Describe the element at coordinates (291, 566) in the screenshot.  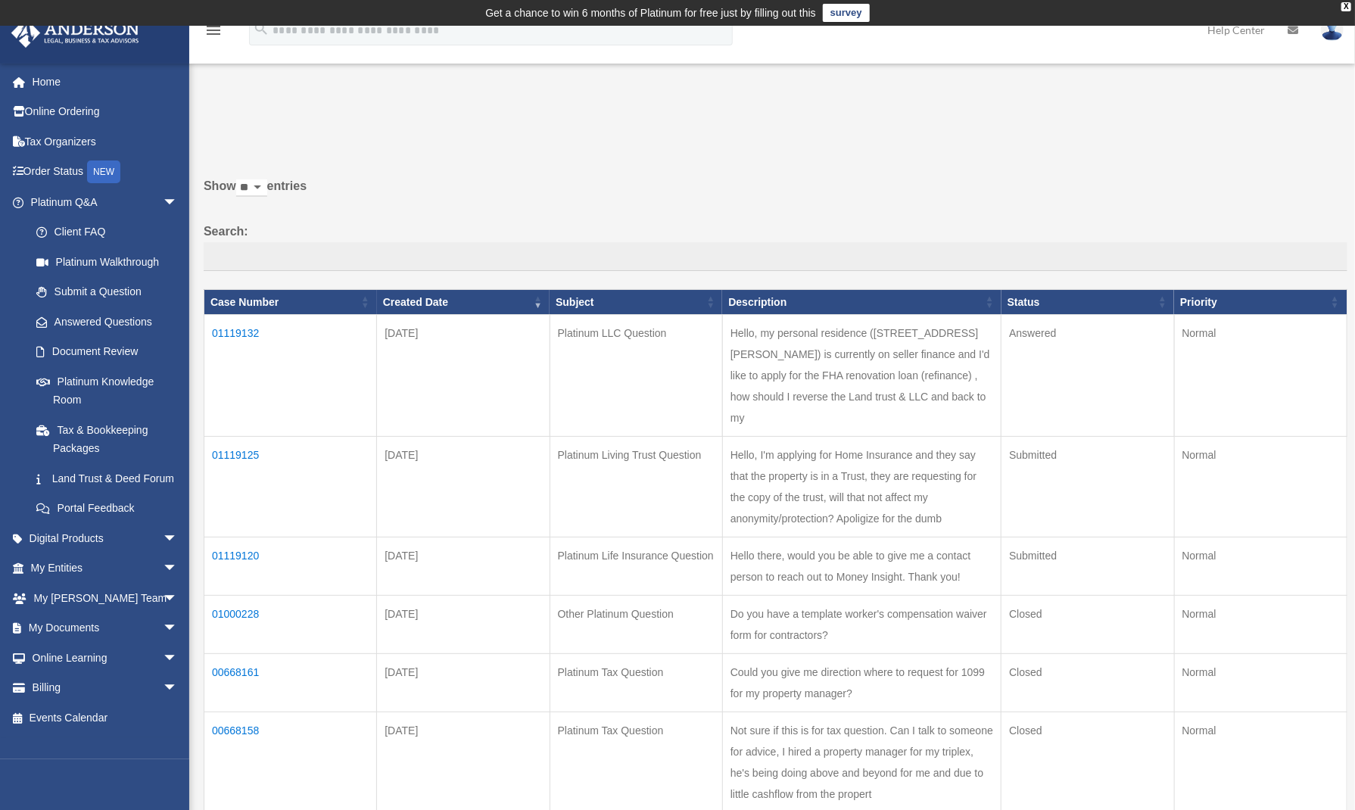
I see `td: 01119120` at that location.